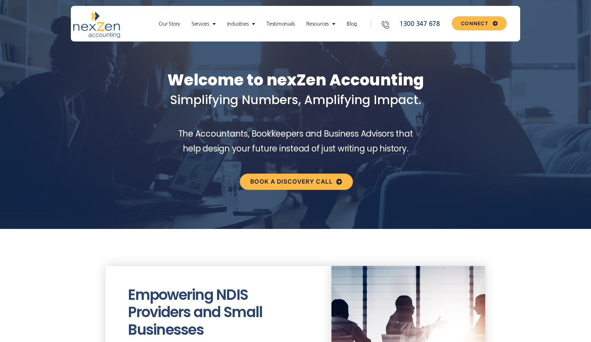 The width and height of the screenshot is (591, 342). Describe the element at coordinates (281, 24) in the screenshot. I see `a: Testimonials` at that location.